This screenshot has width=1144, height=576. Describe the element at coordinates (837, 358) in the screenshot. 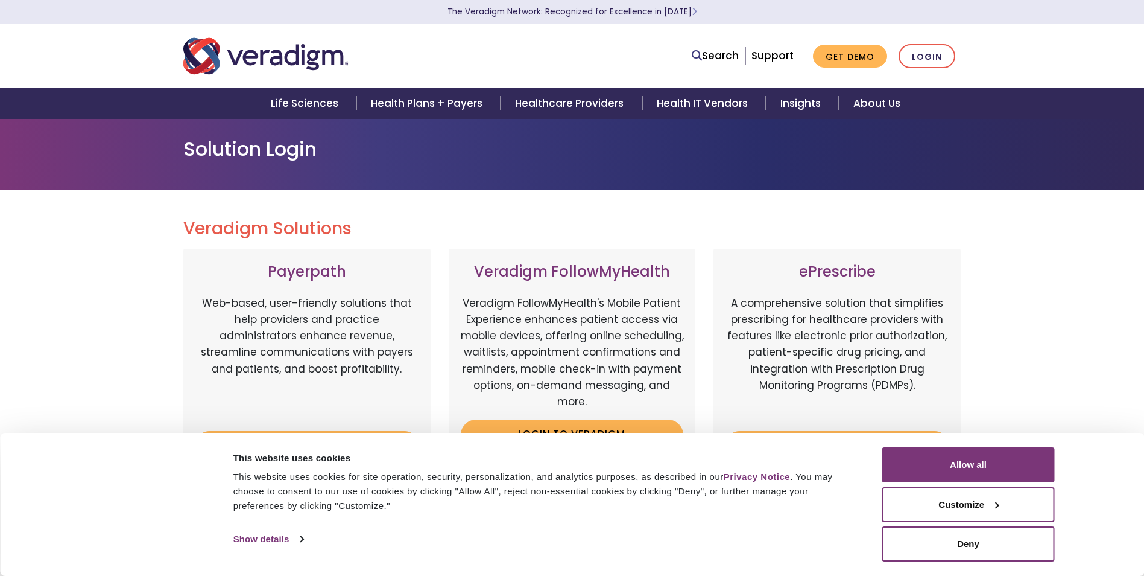

I see `p: A comprehensive solution that simplifies prescribing for healthcare providers with features like ...` at that location.